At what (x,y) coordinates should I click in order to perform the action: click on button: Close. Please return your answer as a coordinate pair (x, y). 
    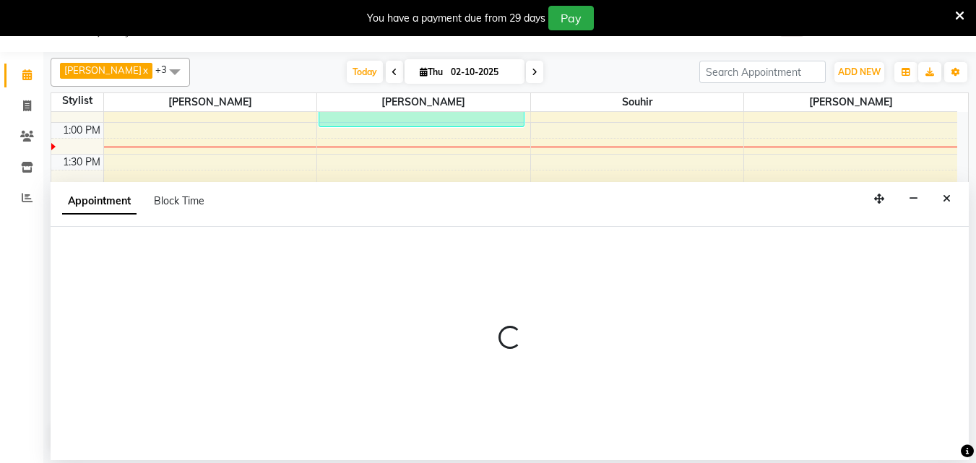
    Looking at the image, I should click on (947, 199).